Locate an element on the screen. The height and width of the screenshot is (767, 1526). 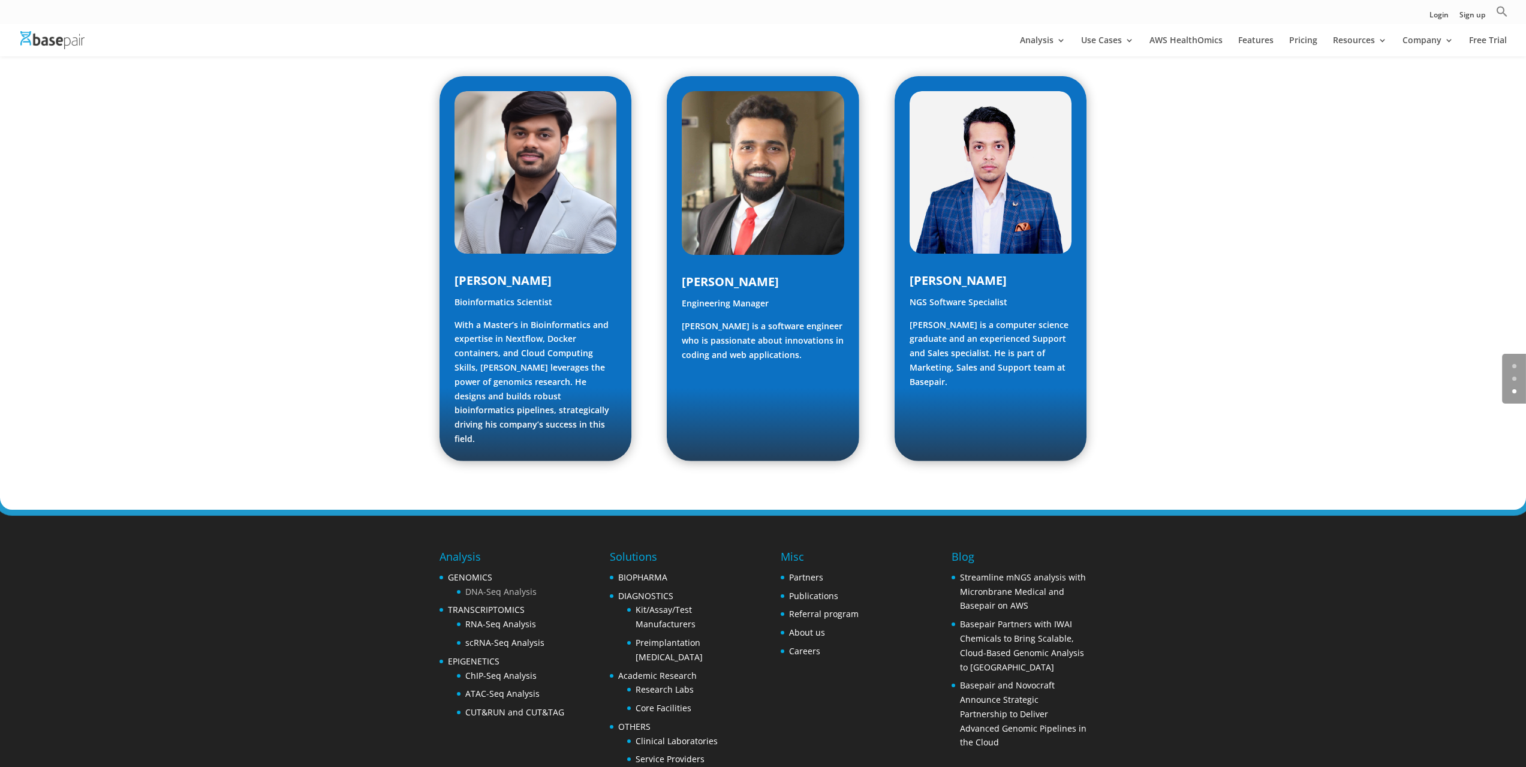
a: Partners is located at coordinates (806, 577).